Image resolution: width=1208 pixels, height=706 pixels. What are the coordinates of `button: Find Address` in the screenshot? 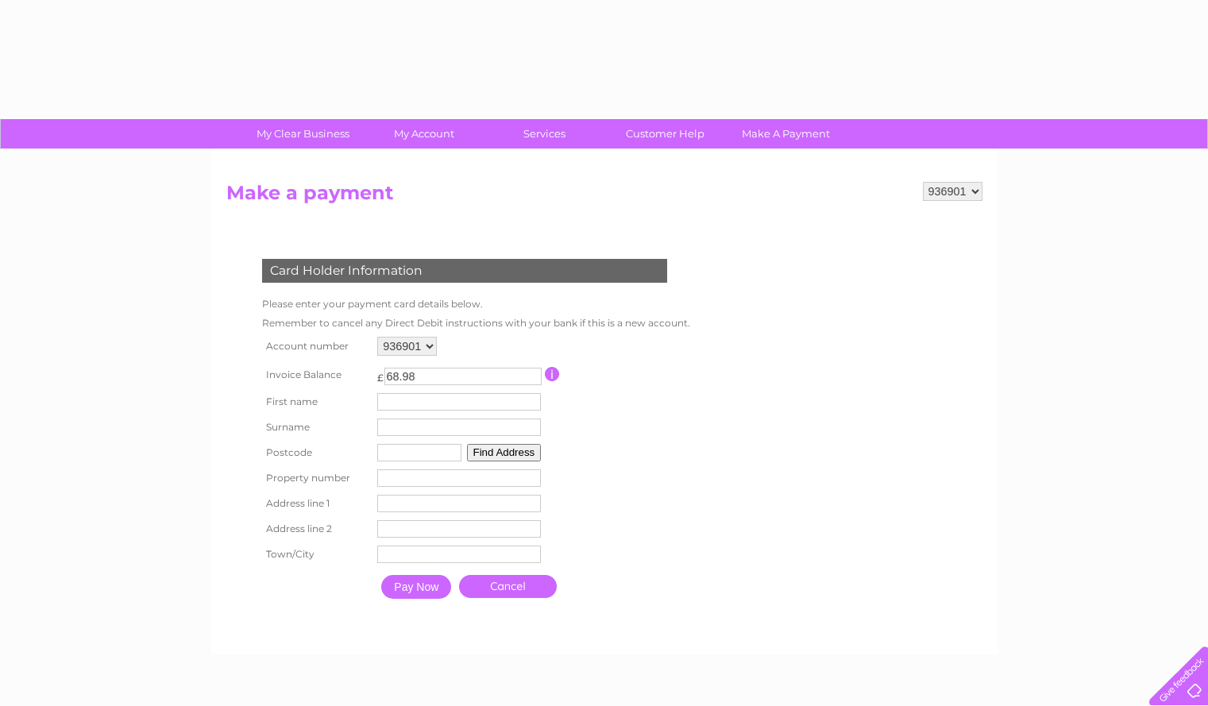 It's located at (504, 453).